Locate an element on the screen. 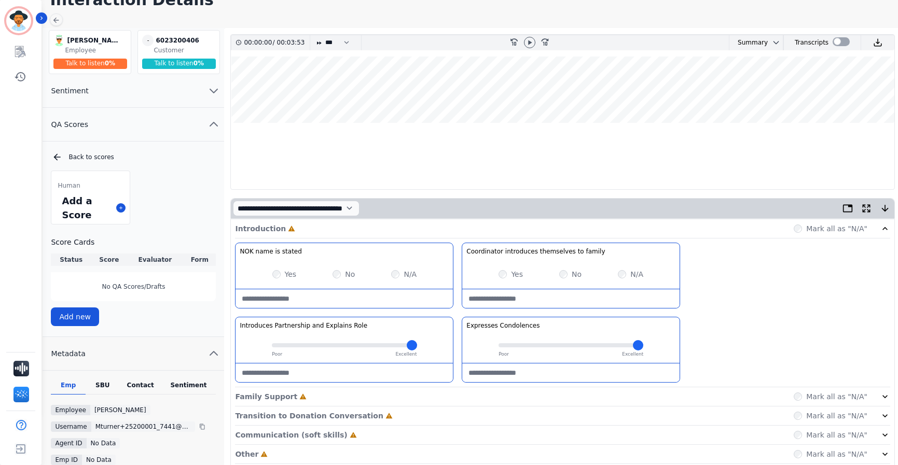 Image resolution: width=898 pixels, height=465 pixels. div: Customer is located at coordinates (185, 50).